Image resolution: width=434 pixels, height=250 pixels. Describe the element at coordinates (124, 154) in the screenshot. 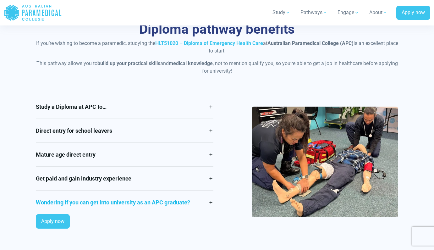

I see `a: Mature age direct entry` at that location.